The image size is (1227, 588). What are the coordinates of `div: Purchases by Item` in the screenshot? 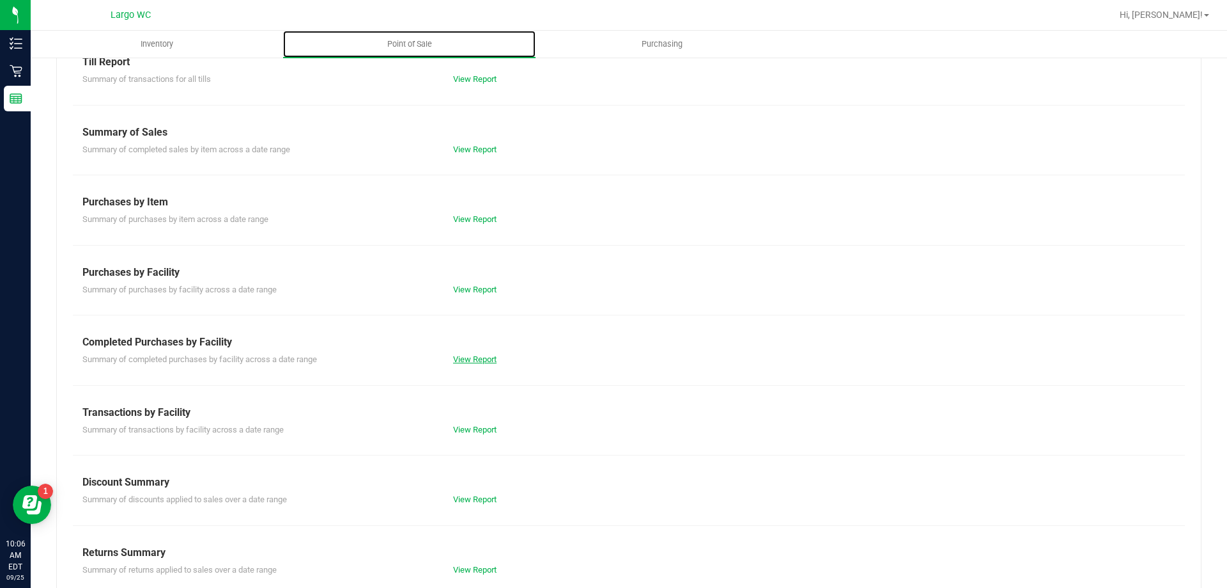 It's located at (629, 202).